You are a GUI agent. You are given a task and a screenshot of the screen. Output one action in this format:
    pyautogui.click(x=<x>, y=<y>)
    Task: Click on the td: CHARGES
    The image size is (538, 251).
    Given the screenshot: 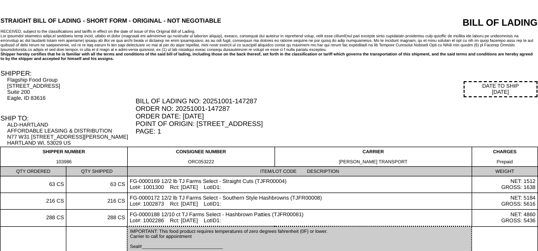 What is the action you would take?
    pyautogui.click(x=505, y=156)
    